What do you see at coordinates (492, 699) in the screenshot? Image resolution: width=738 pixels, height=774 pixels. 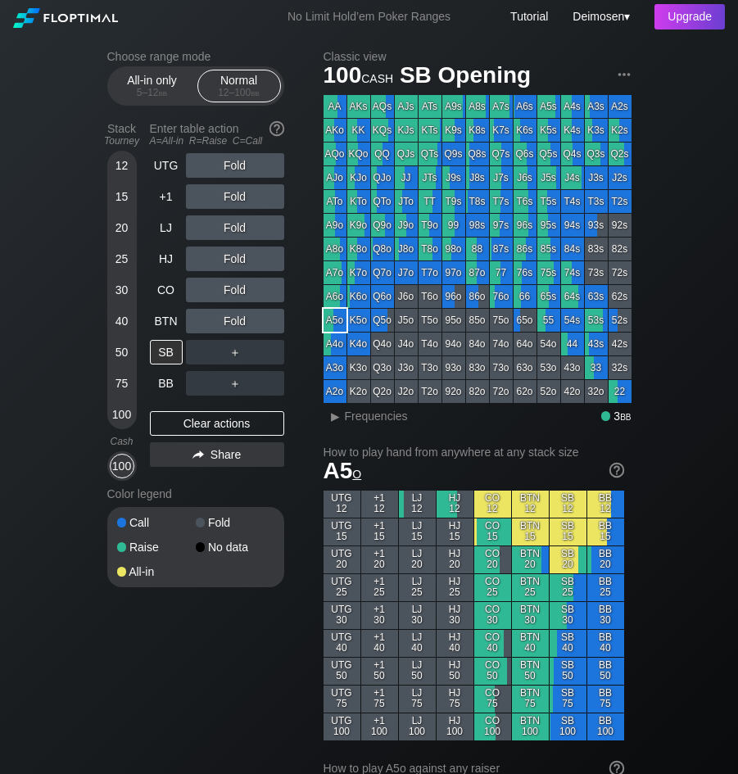 I see `div: CO 75` at bounding box center [492, 699].